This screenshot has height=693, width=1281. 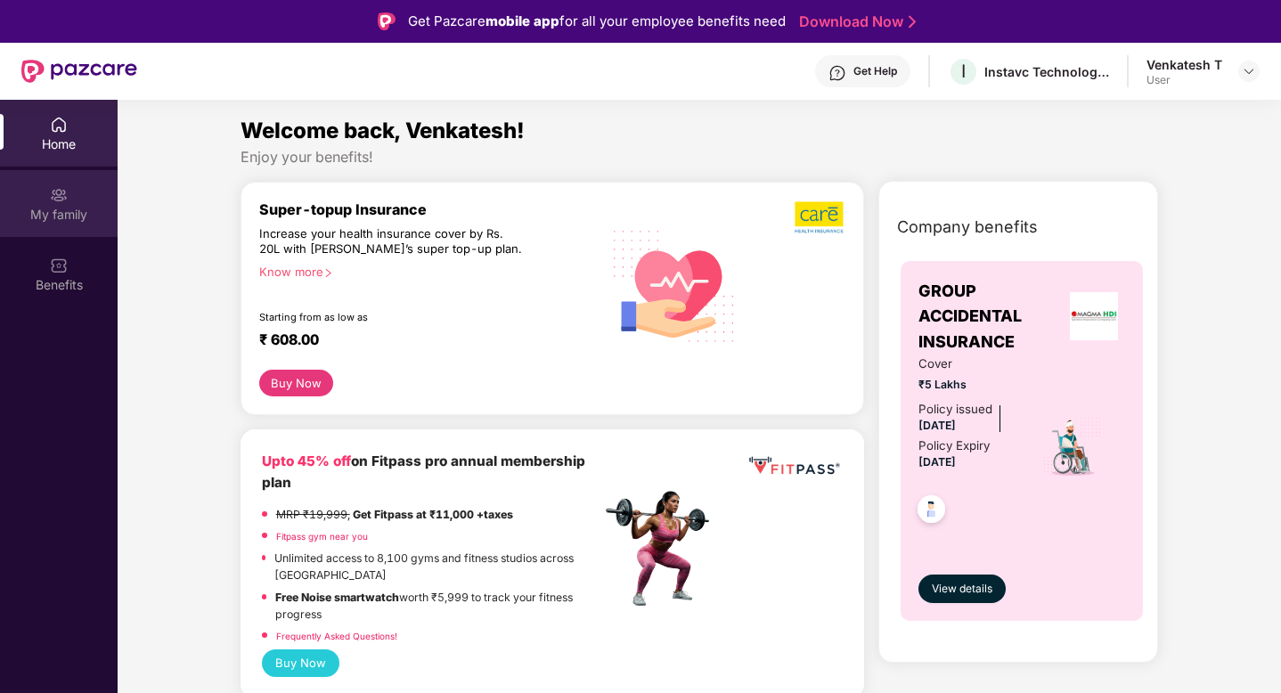 What do you see at coordinates (1094, 316) in the screenshot?
I see `img: insurerLogo` at bounding box center [1094, 316].